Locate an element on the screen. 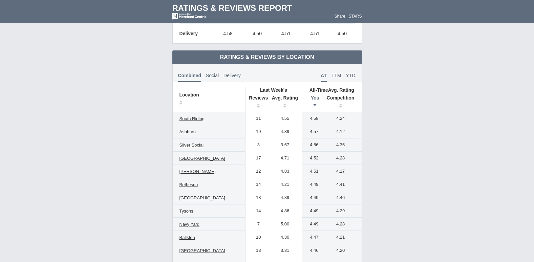 The image size is (534, 262). a: Ashburn is located at coordinates (187, 132).